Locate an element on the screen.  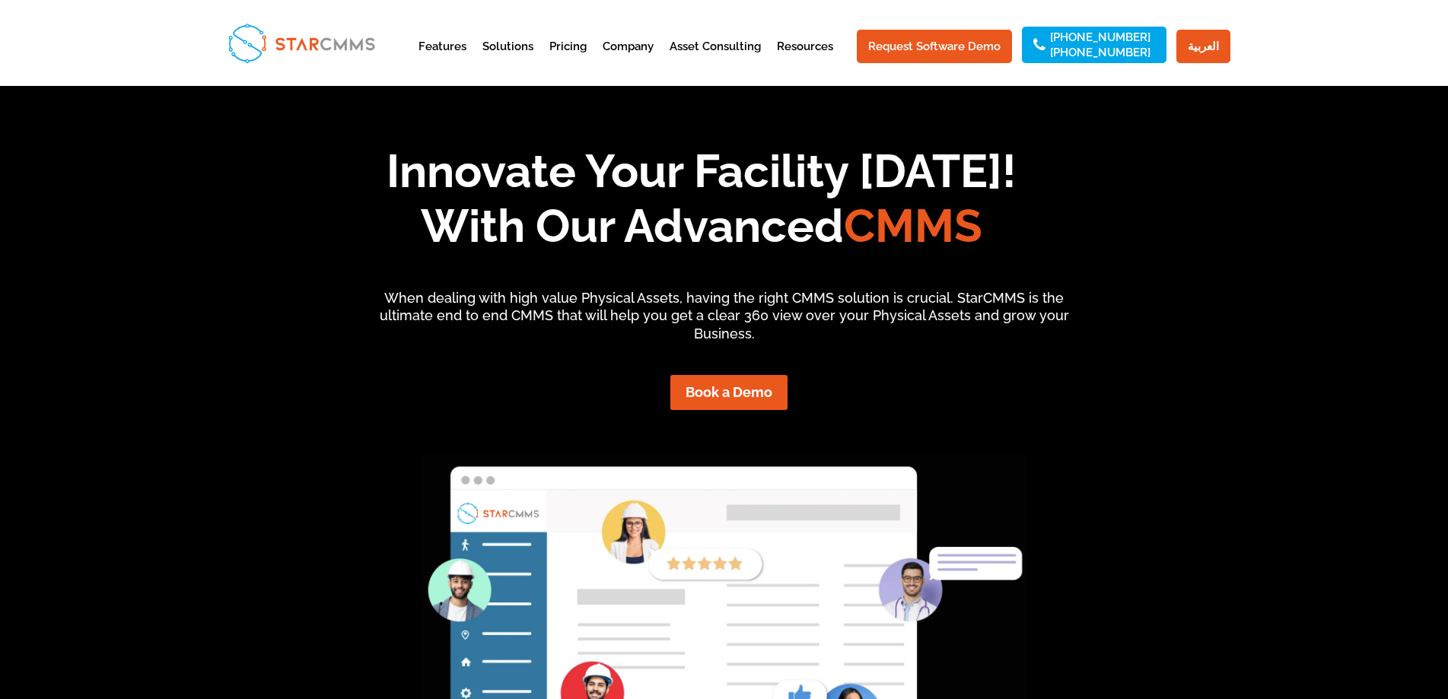
a: Features is located at coordinates (442, 59).